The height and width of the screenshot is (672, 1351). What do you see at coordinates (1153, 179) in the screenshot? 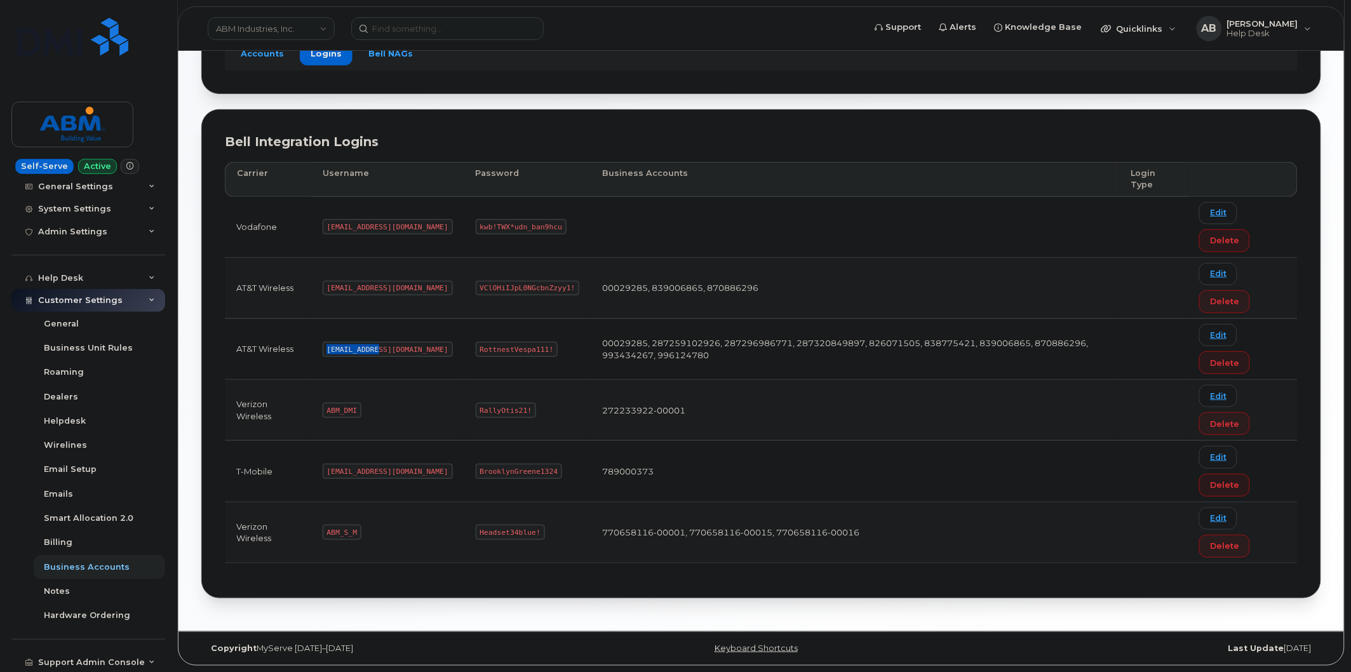
I see `th: Login Type` at bounding box center [1153, 179].